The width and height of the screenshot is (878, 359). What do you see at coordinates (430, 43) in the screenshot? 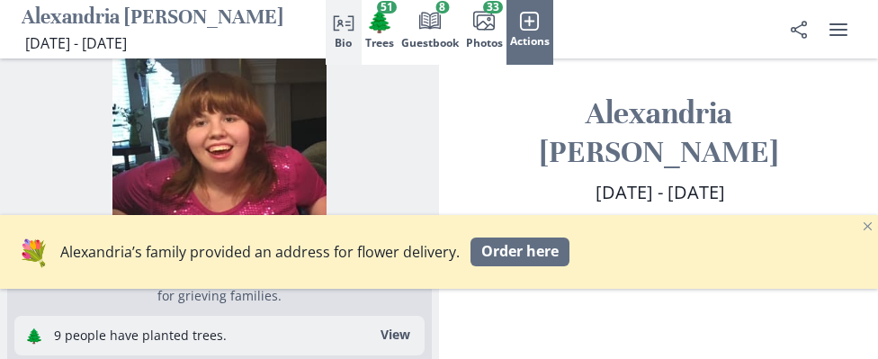
I see `span: Guestbook` at bounding box center [430, 43].